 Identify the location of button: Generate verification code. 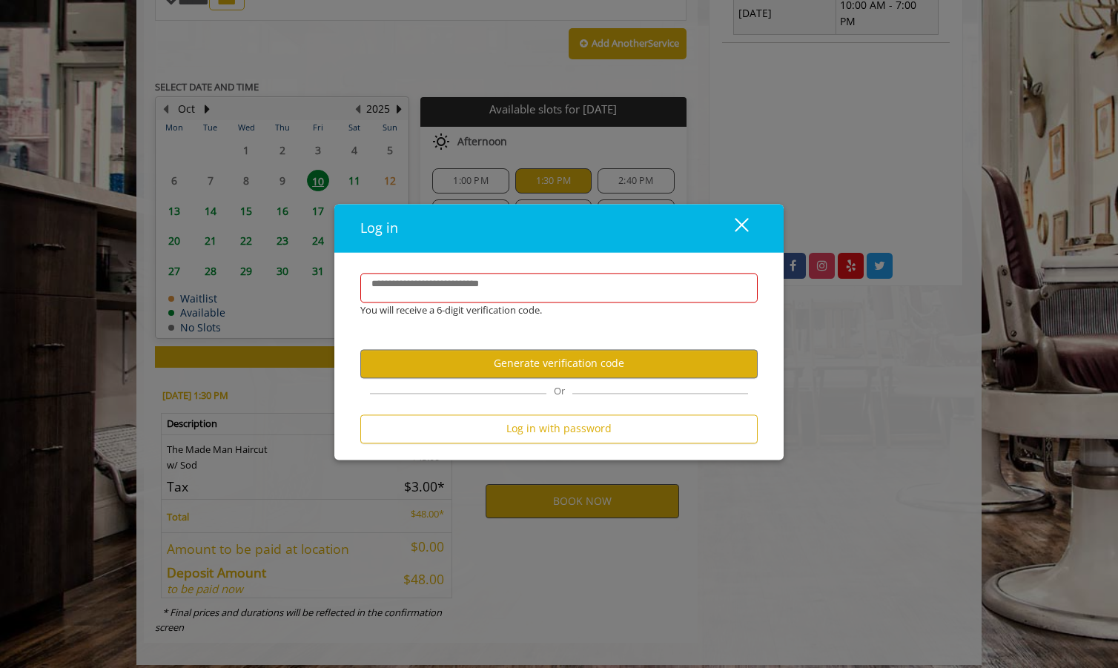
(559, 363).